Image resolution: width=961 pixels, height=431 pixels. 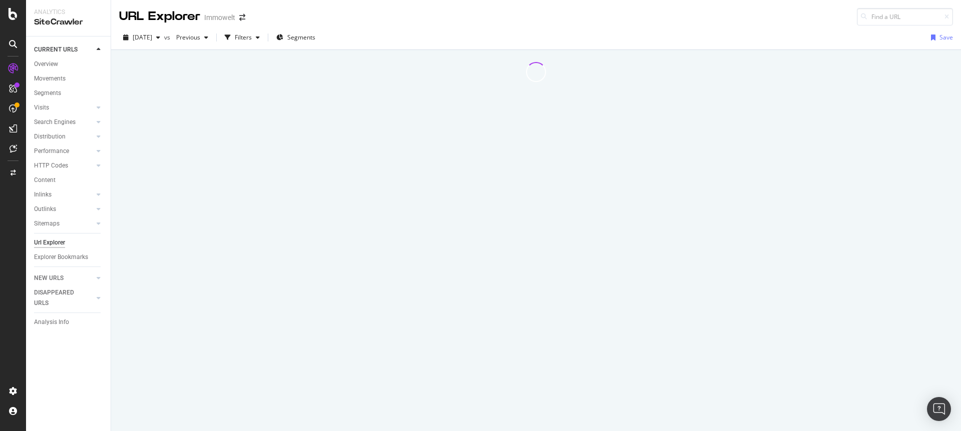 What do you see at coordinates (69, 93) in the screenshot?
I see `a: Segments` at bounding box center [69, 93].